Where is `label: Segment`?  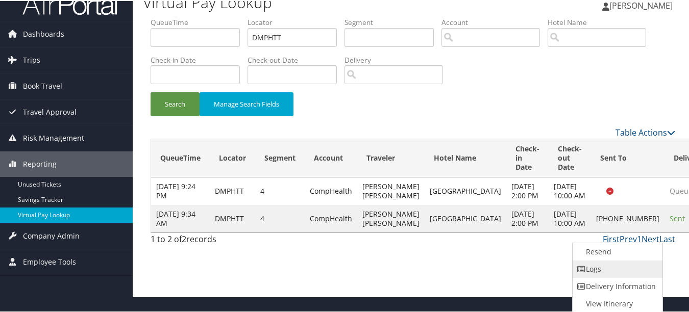 label: Segment is located at coordinates (393, 21).